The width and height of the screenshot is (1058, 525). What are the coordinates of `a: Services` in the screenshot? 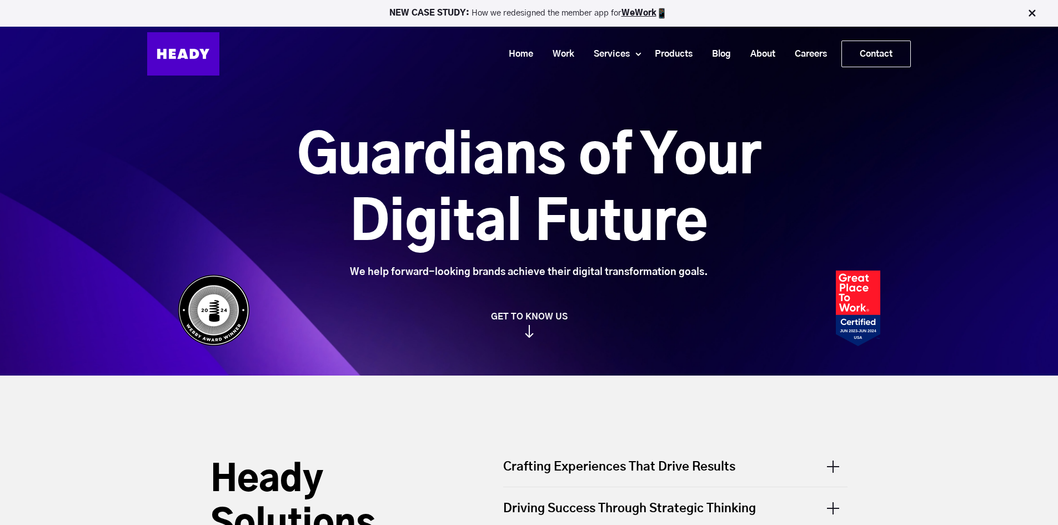 It's located at (607, 54).